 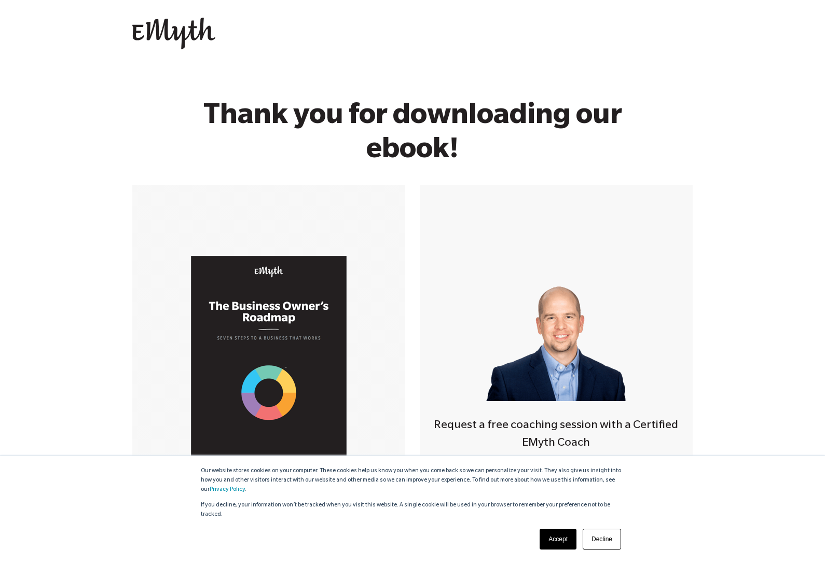 What do you see at coordinates (557, 334) in the screenshot?
I see `img: Smart-business-coach.png` at bounding box center [557, 334].